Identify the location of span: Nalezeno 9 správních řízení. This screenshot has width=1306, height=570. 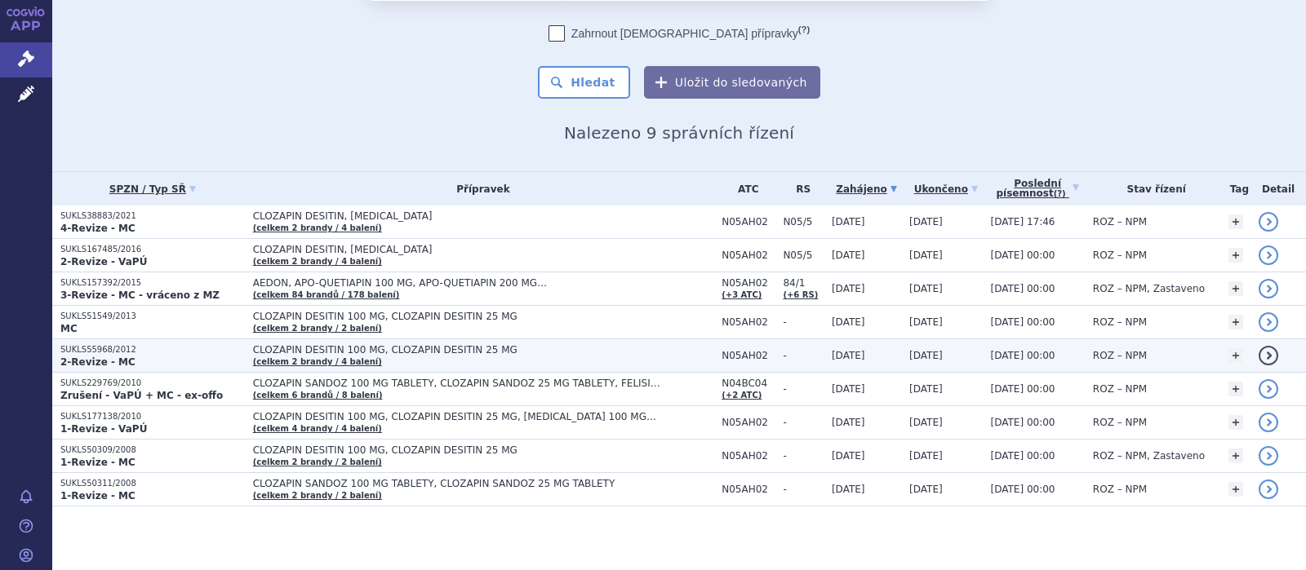
(679, 133).